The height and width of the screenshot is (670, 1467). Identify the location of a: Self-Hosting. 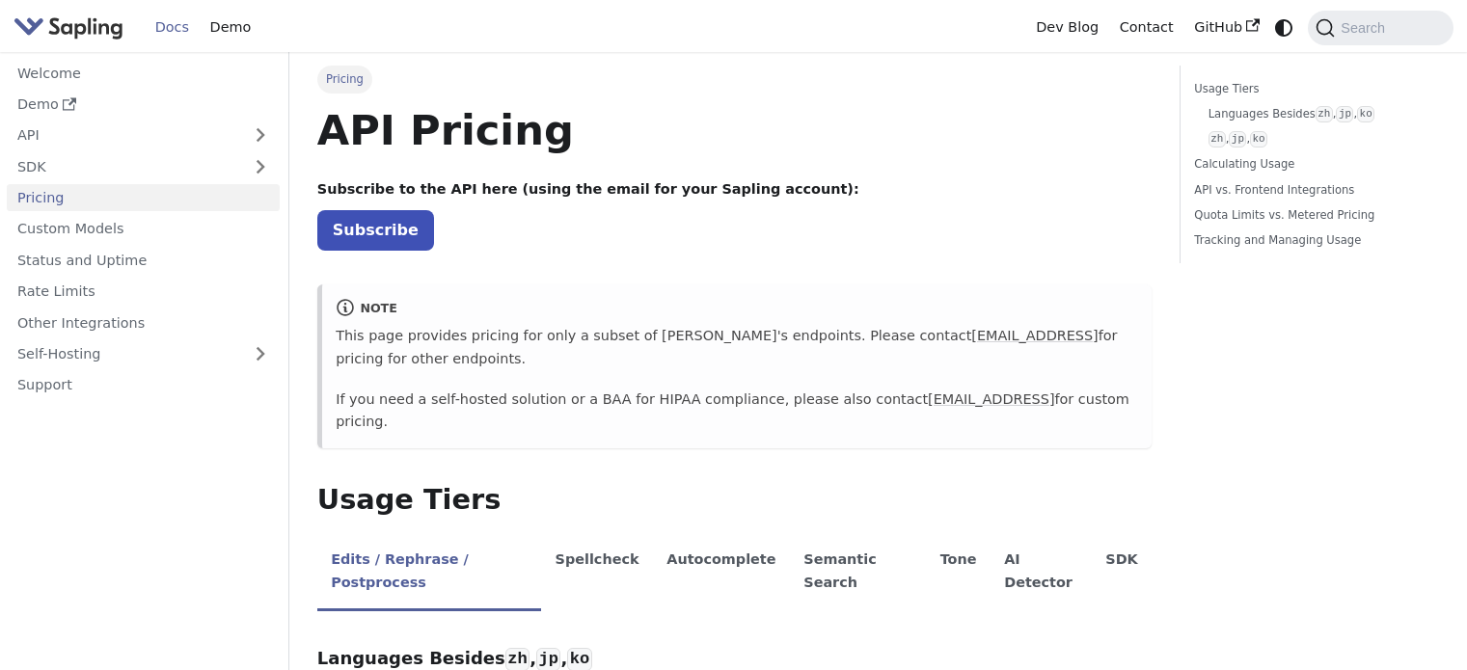
(143, 354).